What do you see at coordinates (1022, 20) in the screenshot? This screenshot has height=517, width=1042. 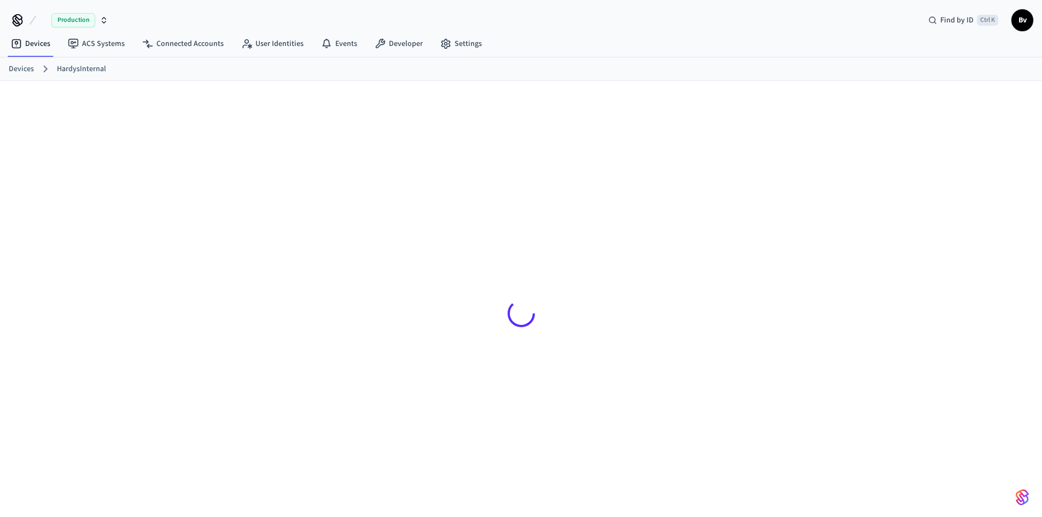 I see `span: Bv` at bounding box center [1022, 20].